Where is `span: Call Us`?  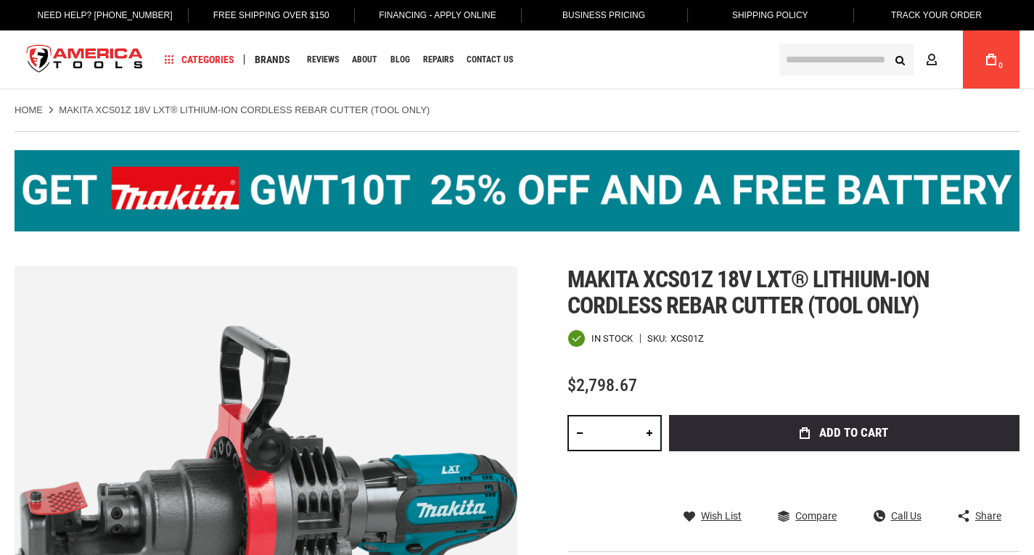 span: Call Us is located at coordinates (906, 516).